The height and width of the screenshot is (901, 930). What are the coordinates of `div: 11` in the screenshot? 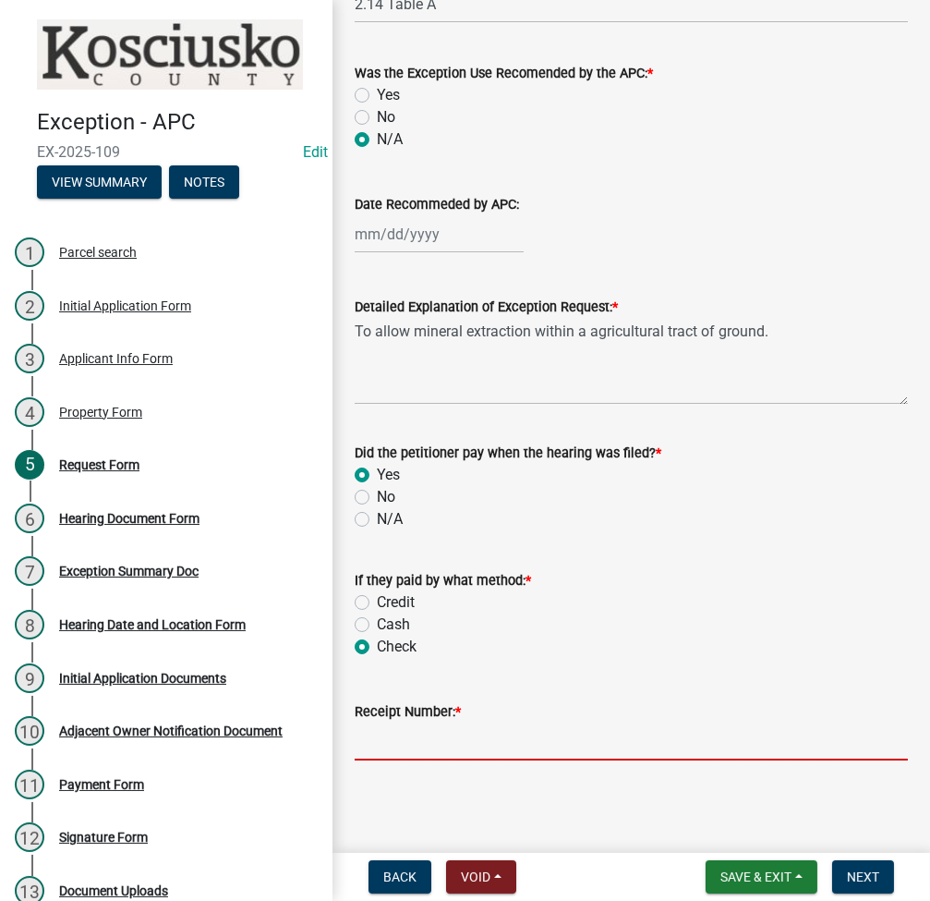 It's located at (30, 784).